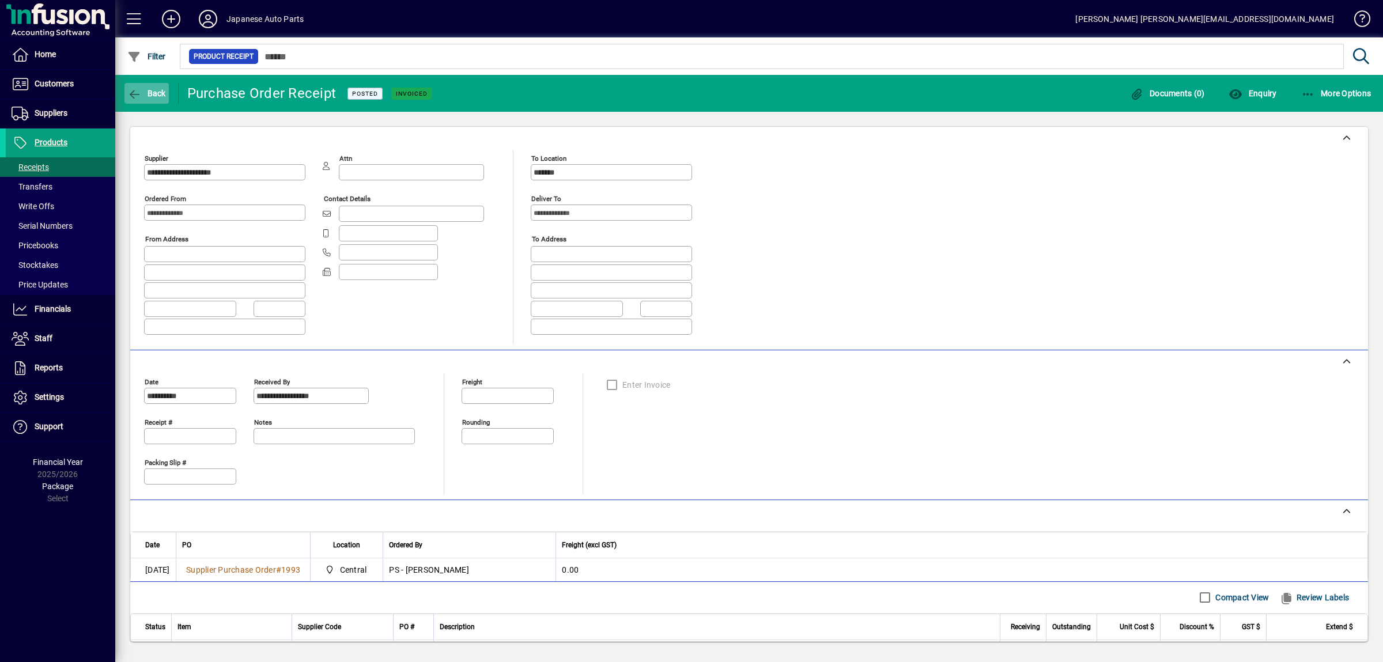 The width and height of the screenshot is (1383, 662). I want to click on span: Product Receipt, so click(224, 56).